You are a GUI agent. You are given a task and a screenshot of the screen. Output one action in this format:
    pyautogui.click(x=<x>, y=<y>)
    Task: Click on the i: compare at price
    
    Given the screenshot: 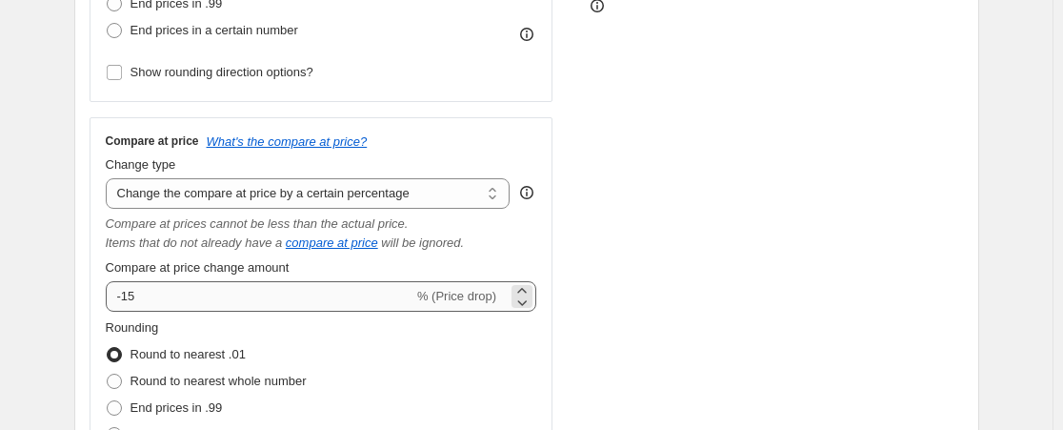 What is the action you would take?
    pyautogui.click(x=332, y=242)
    